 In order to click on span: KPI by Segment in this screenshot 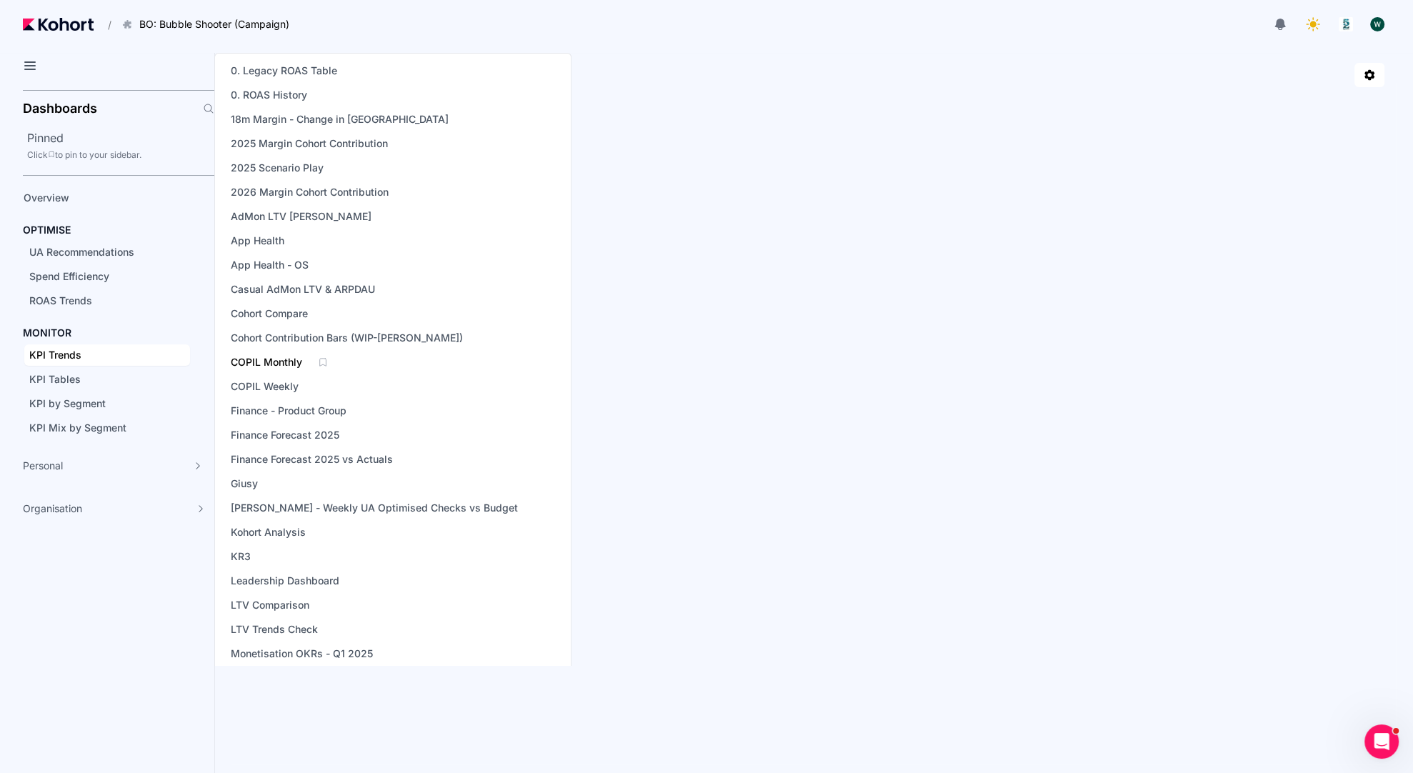, I will do `click(67, 403)`.